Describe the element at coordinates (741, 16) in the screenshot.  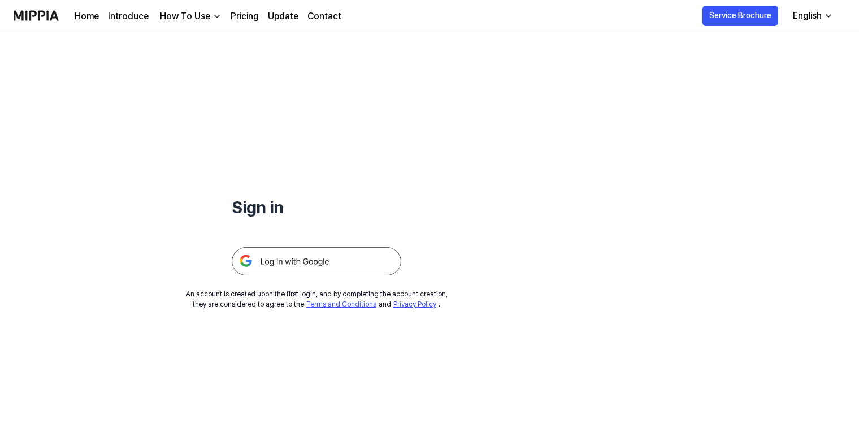
I see `button: Service Brochure` at that location.